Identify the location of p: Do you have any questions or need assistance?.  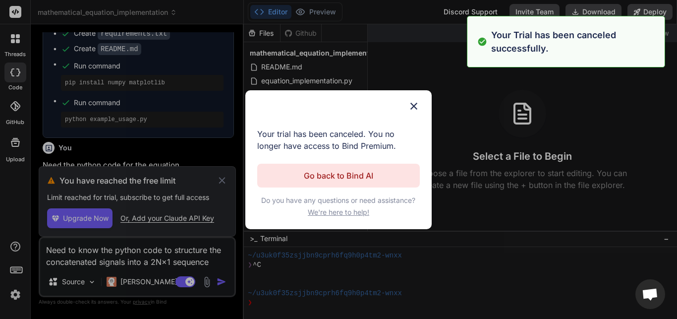
(338, 206).